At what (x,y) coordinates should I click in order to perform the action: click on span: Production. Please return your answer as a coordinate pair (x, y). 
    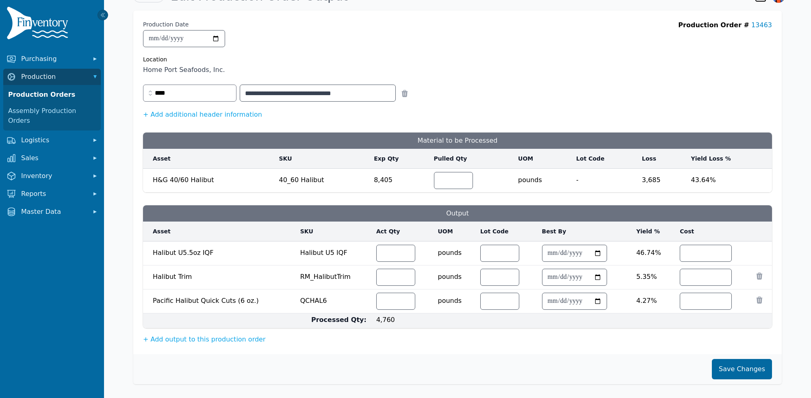
    Looking at the image, I should click on (54, 77).